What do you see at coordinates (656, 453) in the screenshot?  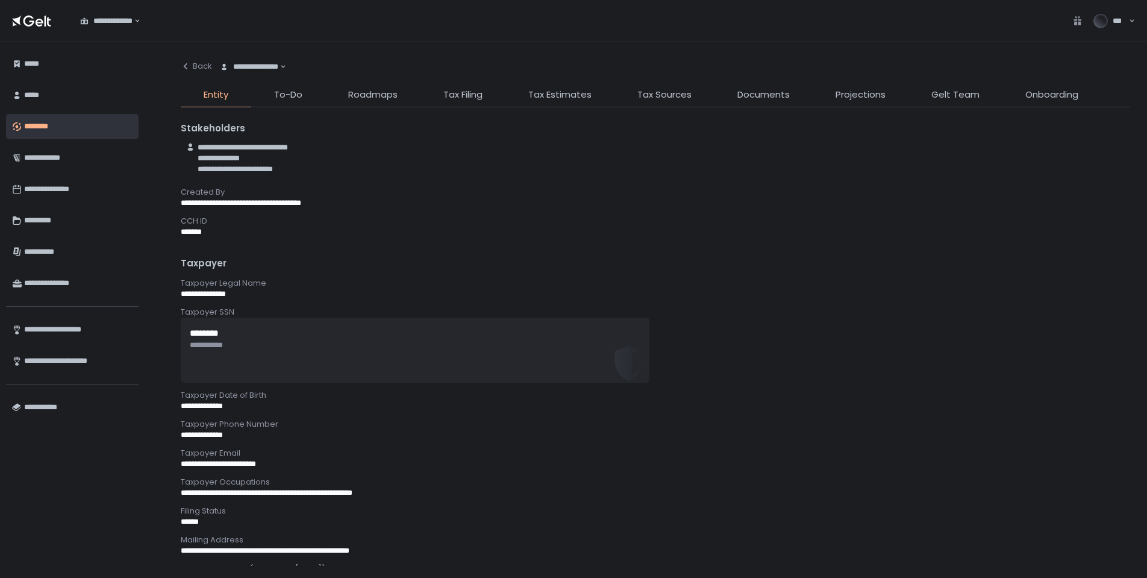 I see `div: Taxpayer Email` at bounding box center [656, 453].